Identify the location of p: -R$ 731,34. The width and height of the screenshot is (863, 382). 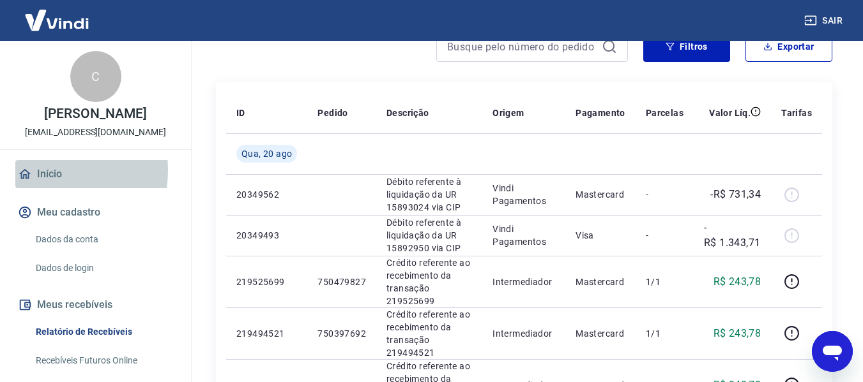
(735, 195).